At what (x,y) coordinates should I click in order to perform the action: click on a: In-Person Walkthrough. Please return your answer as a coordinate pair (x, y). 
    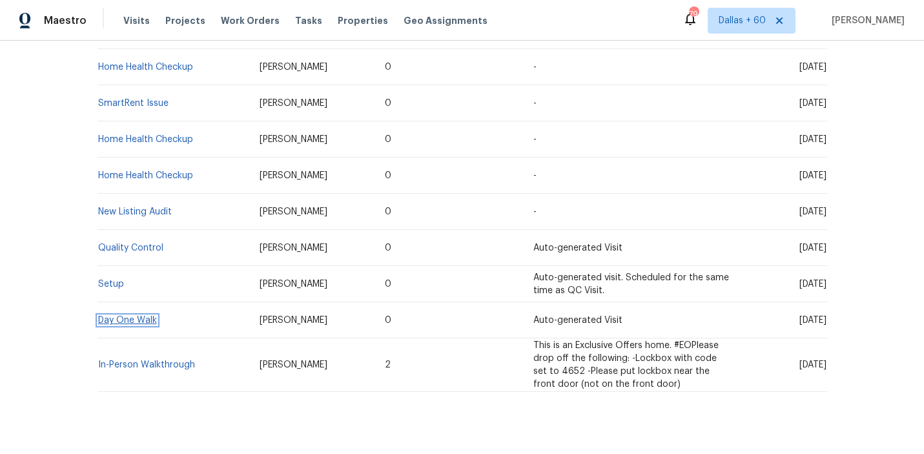
    Looking at the image, I should click on (147, 365).